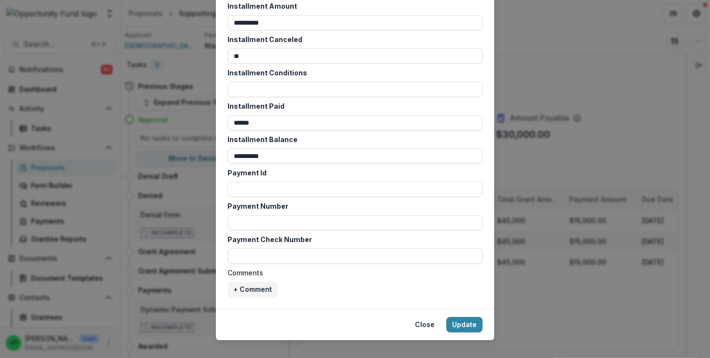 The width and height of the screenshot is (710, 358). I want to click on button: Update, so click(464, 325).